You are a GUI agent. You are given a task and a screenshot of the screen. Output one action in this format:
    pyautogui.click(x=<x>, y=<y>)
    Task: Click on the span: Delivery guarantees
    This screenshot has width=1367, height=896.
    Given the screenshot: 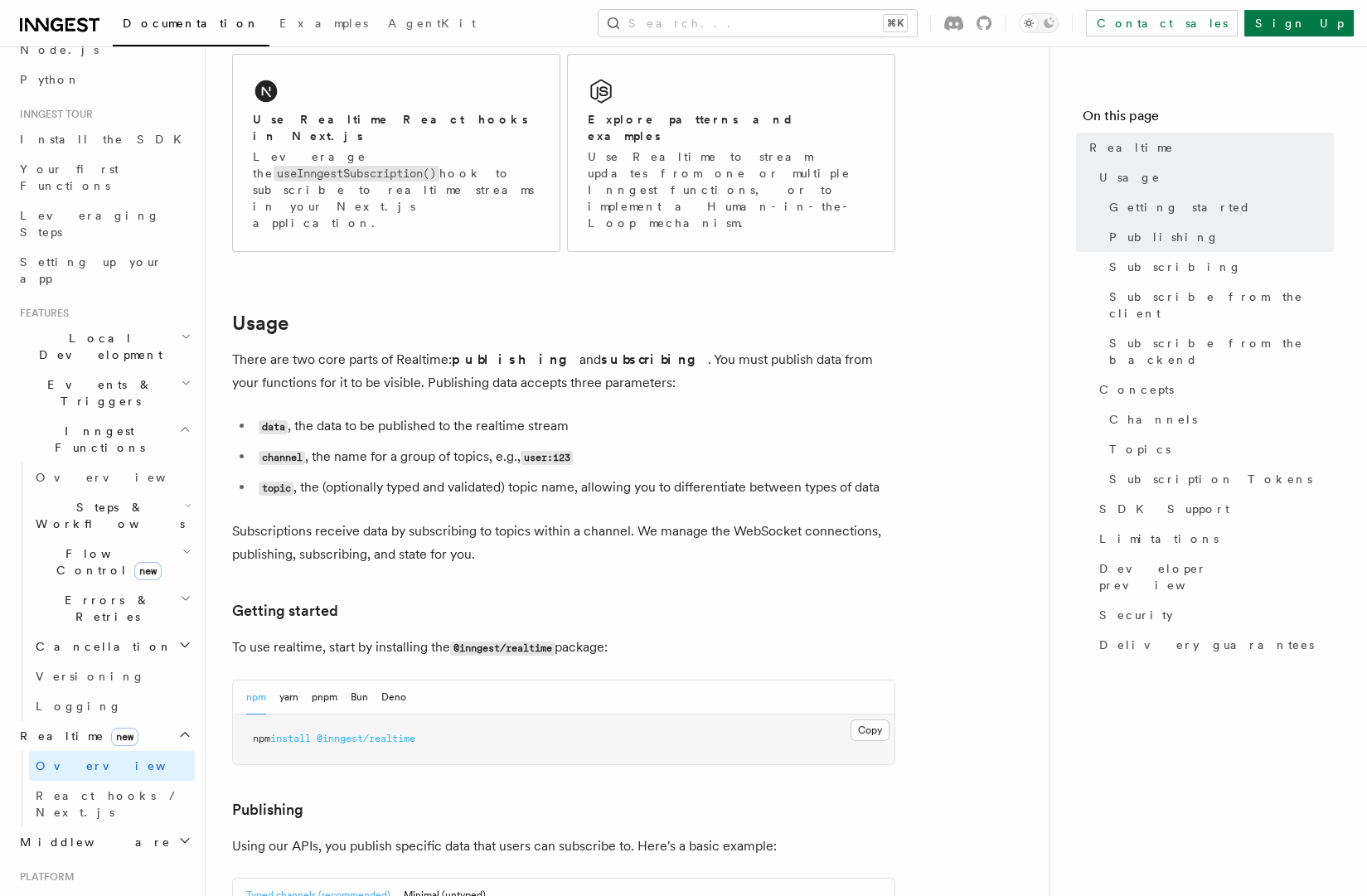 What is the action you would take?
    pyautogui.click(x=1206, y=645)
    